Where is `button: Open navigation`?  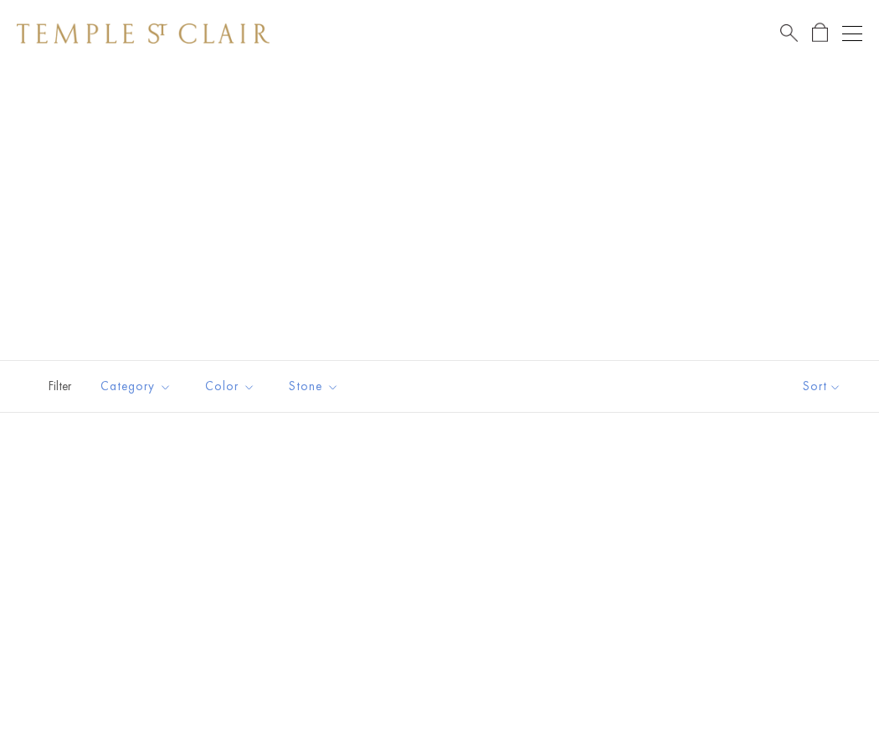
button: Open navigation is located at coordinates (853, 34).